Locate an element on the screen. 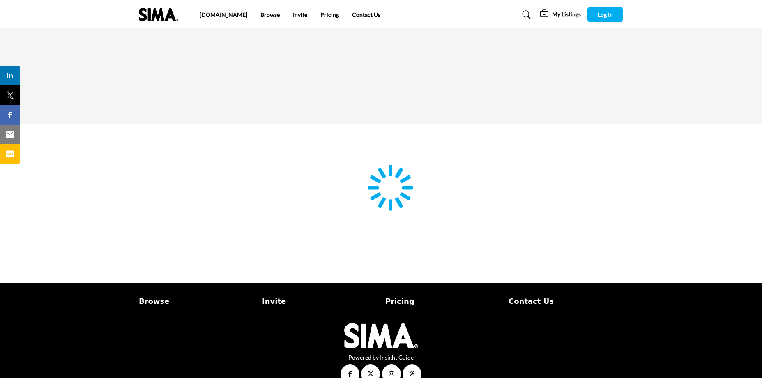 The height and width of the screenshot is (378, 762). p: Browse is located at coordinates (196, 301).